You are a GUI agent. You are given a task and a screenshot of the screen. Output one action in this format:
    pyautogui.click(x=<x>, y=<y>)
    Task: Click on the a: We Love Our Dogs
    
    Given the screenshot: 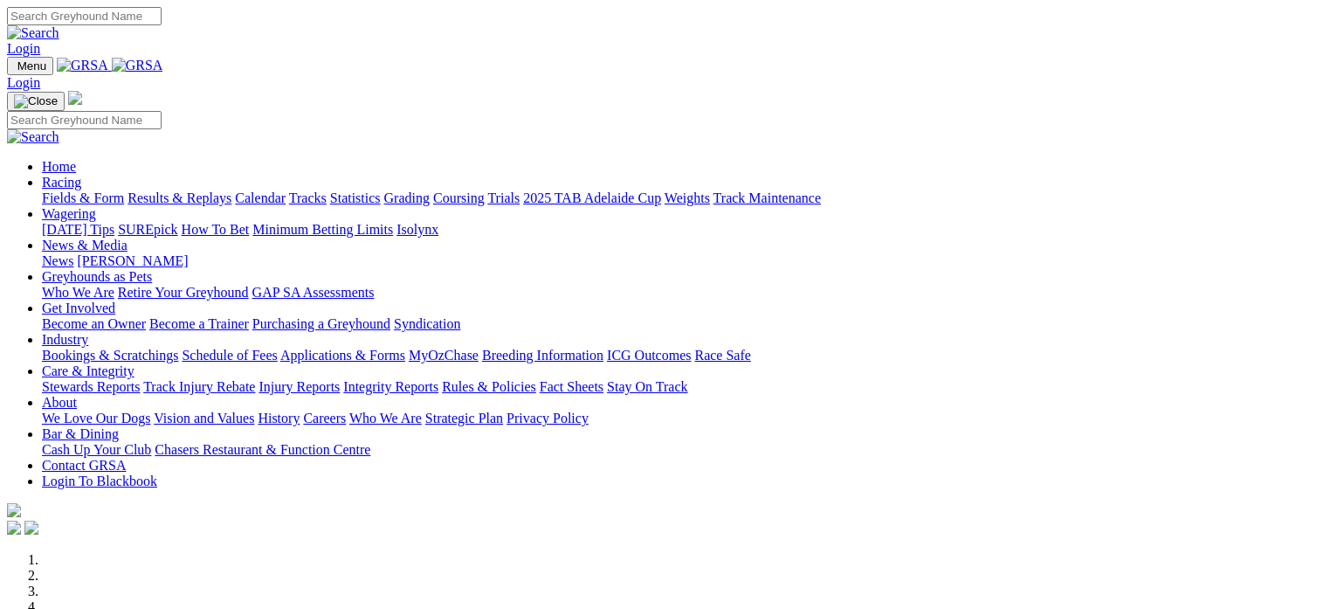 What is the action you would take?
    pyautogui.click(x=96, y=417)
    